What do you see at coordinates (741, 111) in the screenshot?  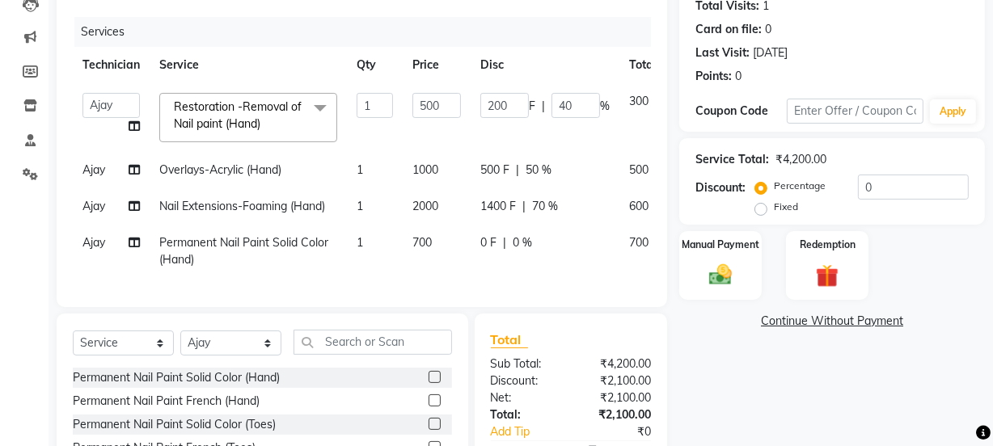 I see `div: Coupon Code` at bounding box center [741, 111].